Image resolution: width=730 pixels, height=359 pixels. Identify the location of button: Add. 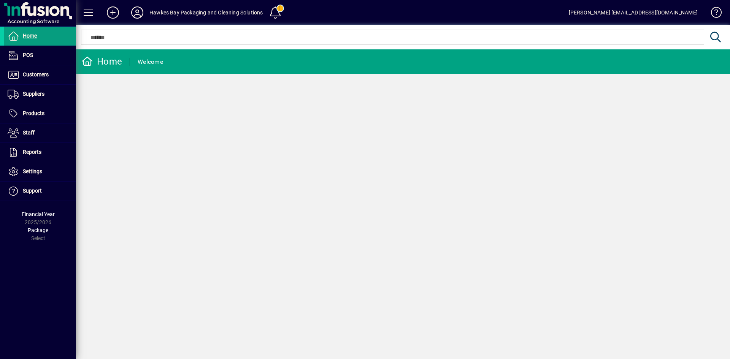
(113, 13).